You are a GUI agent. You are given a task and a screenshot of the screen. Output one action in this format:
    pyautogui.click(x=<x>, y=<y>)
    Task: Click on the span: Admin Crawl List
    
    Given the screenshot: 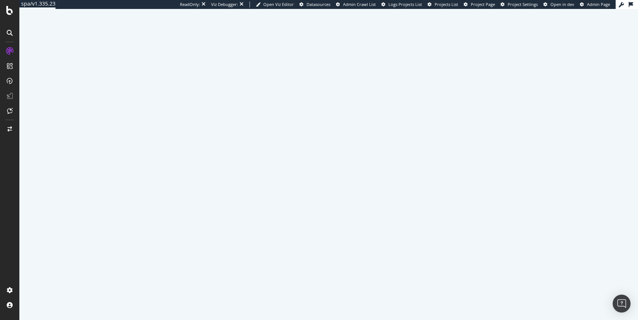 What is the action you would take?
    pyautogui.click(x=360, y=4)
    